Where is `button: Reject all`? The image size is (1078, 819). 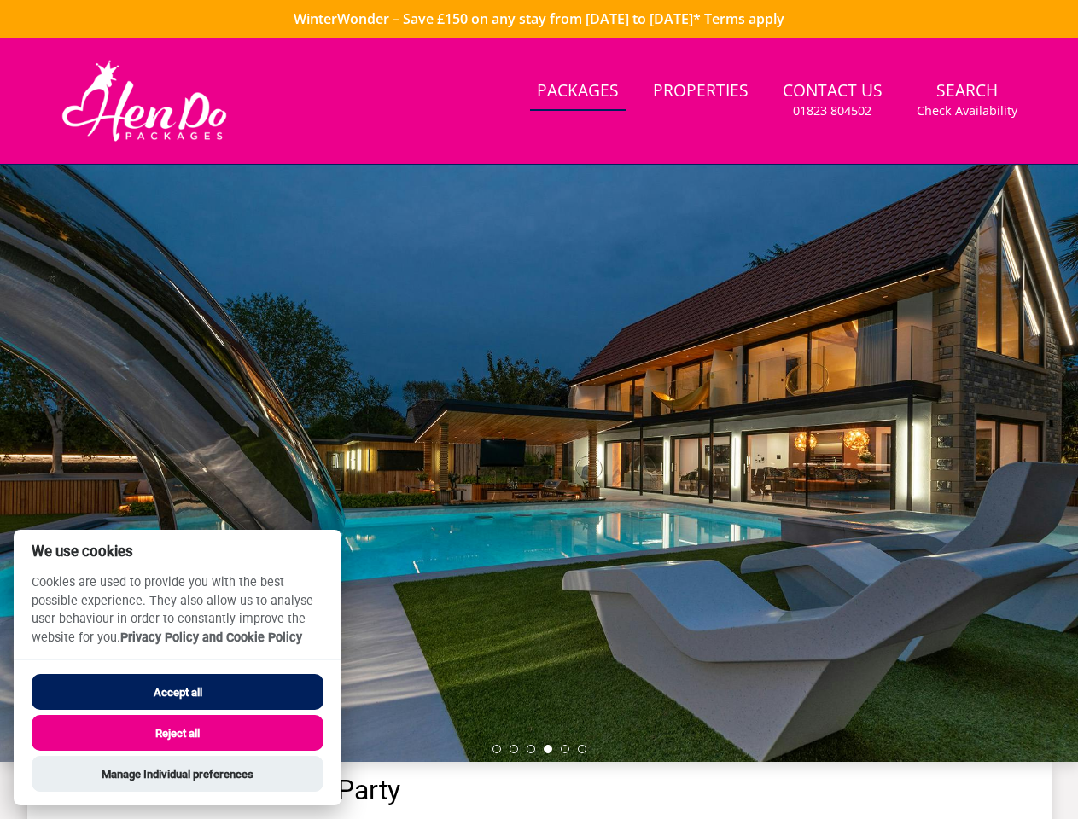
button: Reject all is located at coordinates (177, 733).